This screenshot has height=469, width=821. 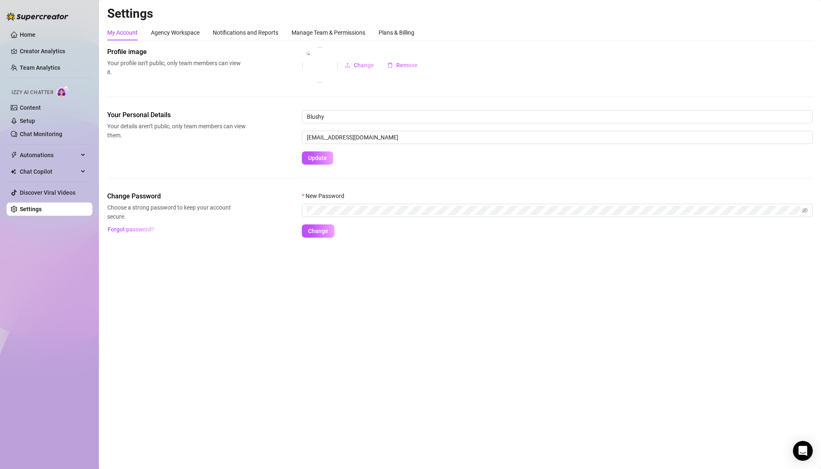 I want to click on a: Discover Viral Videos, so click(x=47, y=193).